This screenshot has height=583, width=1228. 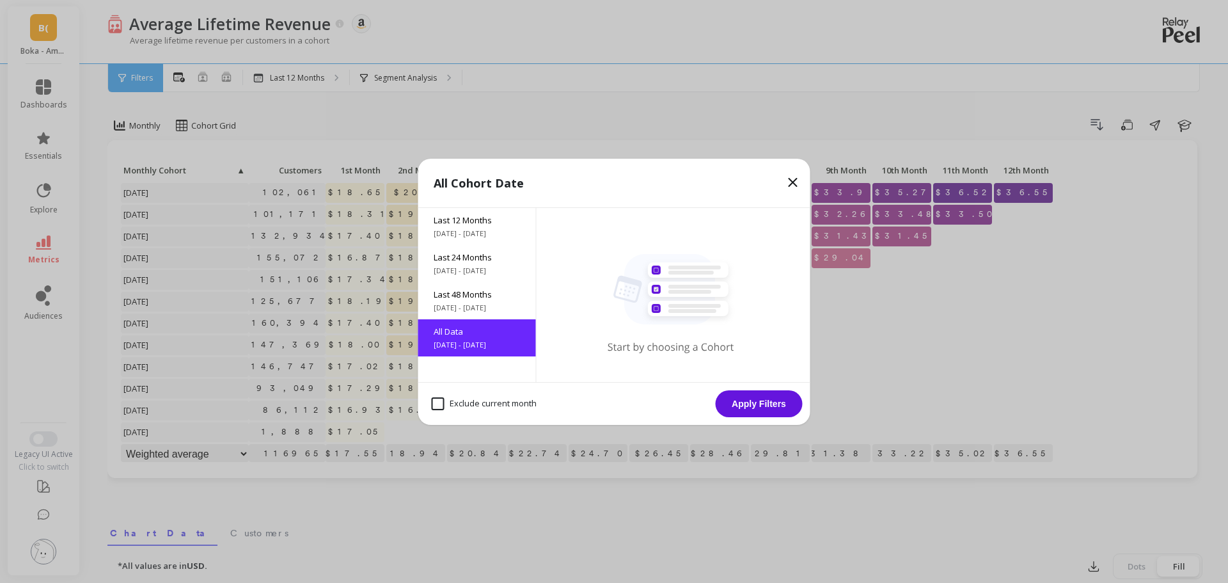 What do you see at coordinates (759, 404) in the screenshot?
I see `button: Apply Filters` at bounding box center [759, 404].